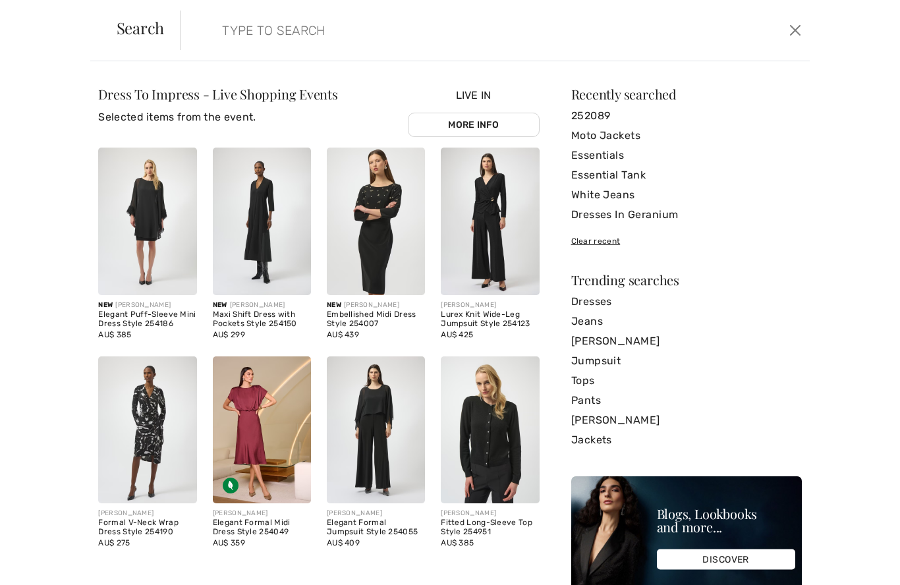 This screenshot has height=585, width=900. Describe the element at coordinates (687, 440) in the screenshot. I see `a: Jackets` at that location.